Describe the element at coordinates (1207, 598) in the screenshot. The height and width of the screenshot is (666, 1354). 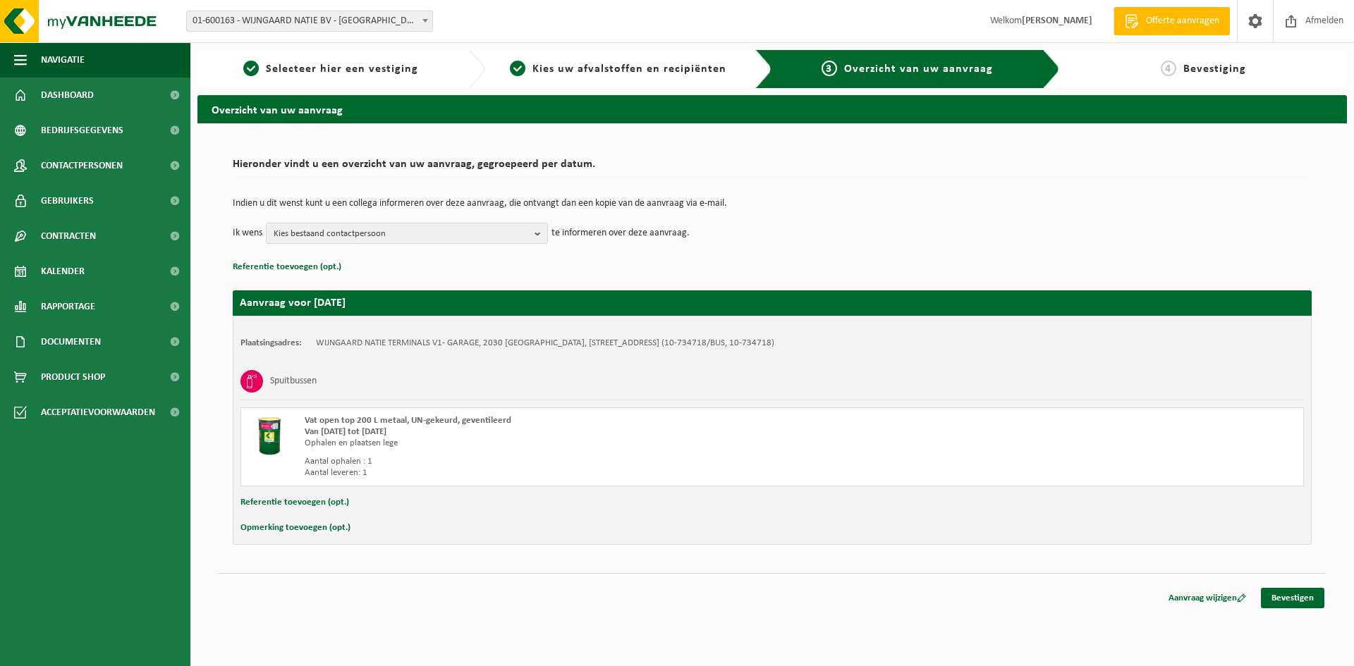
I see `a: Aanvraag wijzigen` at that location.